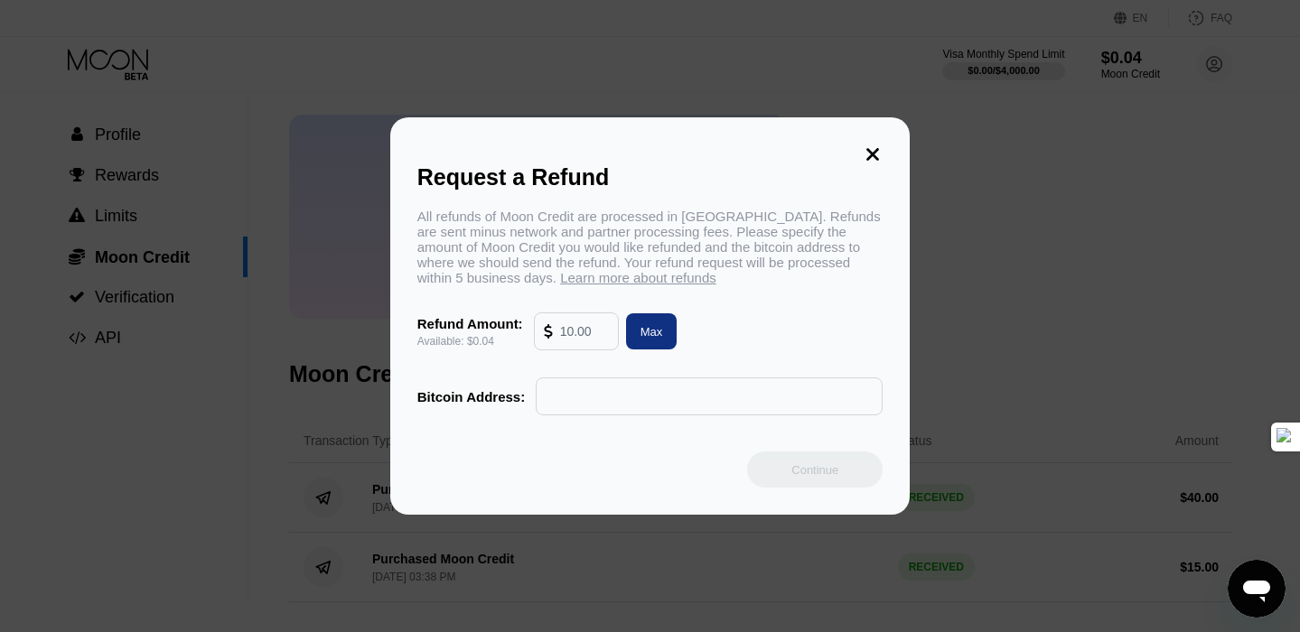 The image size is (1300, 632). Describe the element at coordinates (638, 277) in the screenshot. I see `div: Learn more about refunds` at that location.